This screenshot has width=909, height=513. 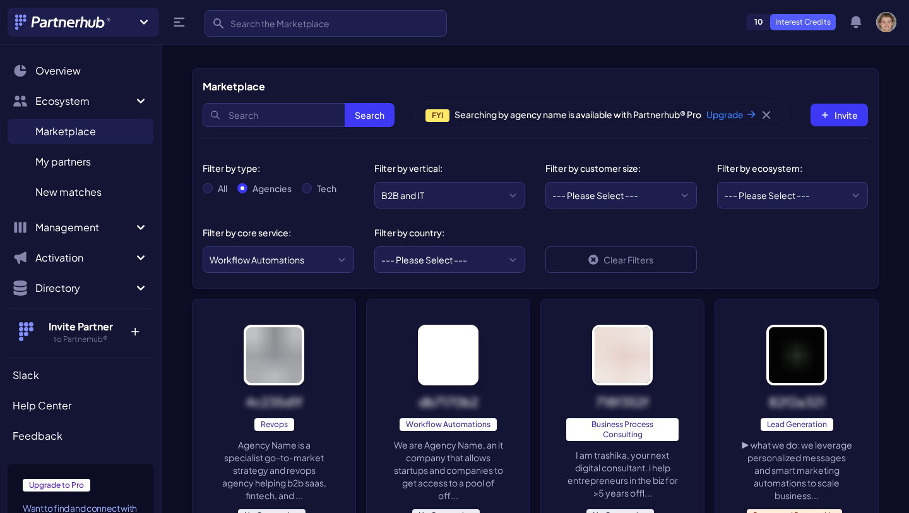 I want to click on span: Lead Generation, so click(x=797, y=424).